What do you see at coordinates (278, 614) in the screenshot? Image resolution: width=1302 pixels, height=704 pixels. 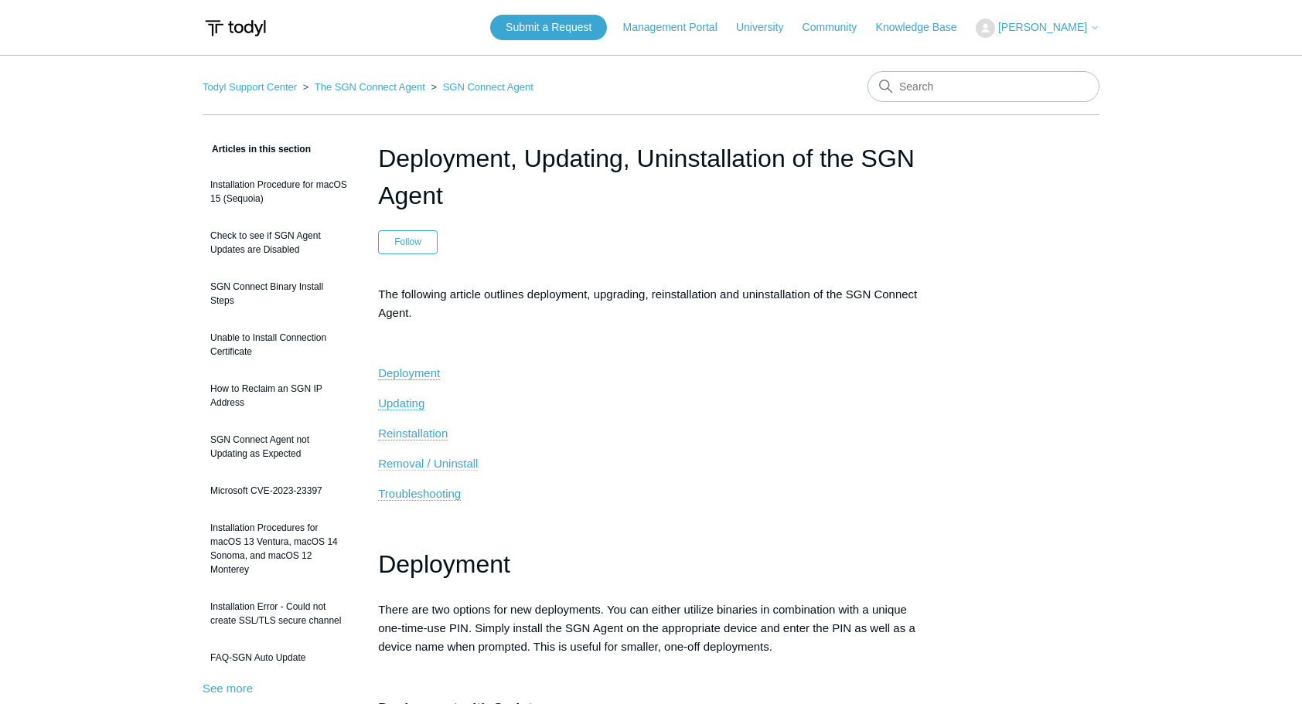 I see `a: Installation Error - Could not create SSL/TLS secure channel` at bounding box center [278, 614].